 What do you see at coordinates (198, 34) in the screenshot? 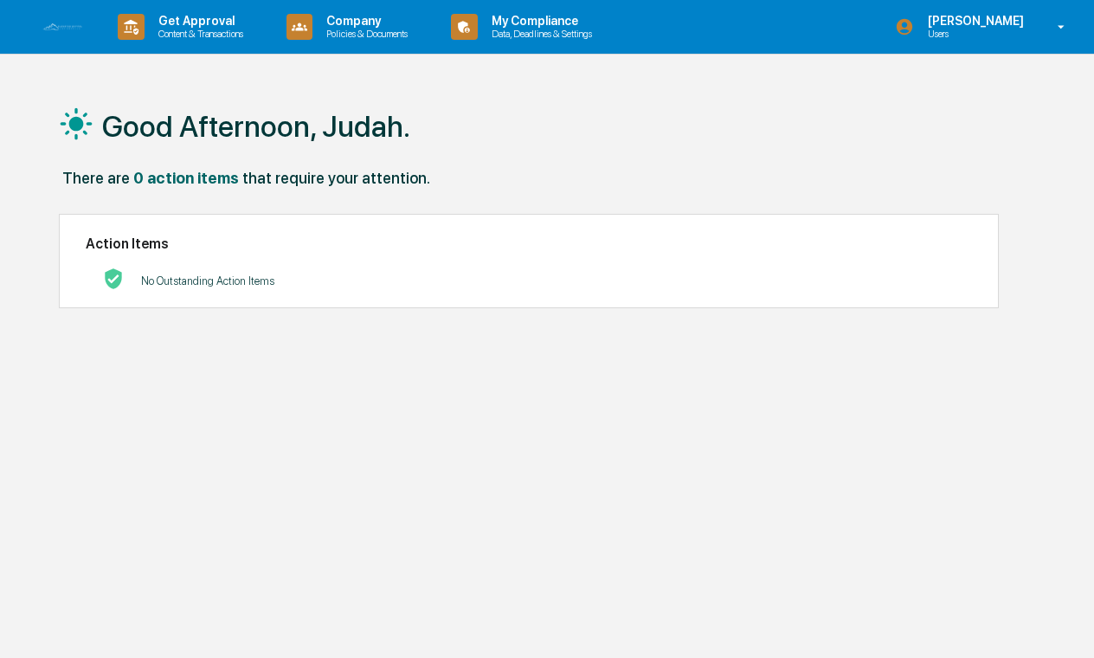
I see `p: Content & Transactions` at bounding box center [198, 34].